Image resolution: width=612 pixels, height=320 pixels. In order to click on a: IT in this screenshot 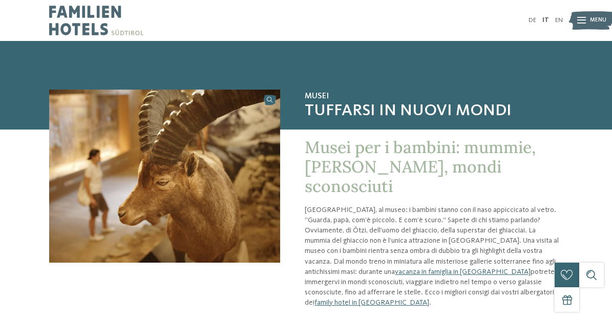, I will do `click(545, 20)`.